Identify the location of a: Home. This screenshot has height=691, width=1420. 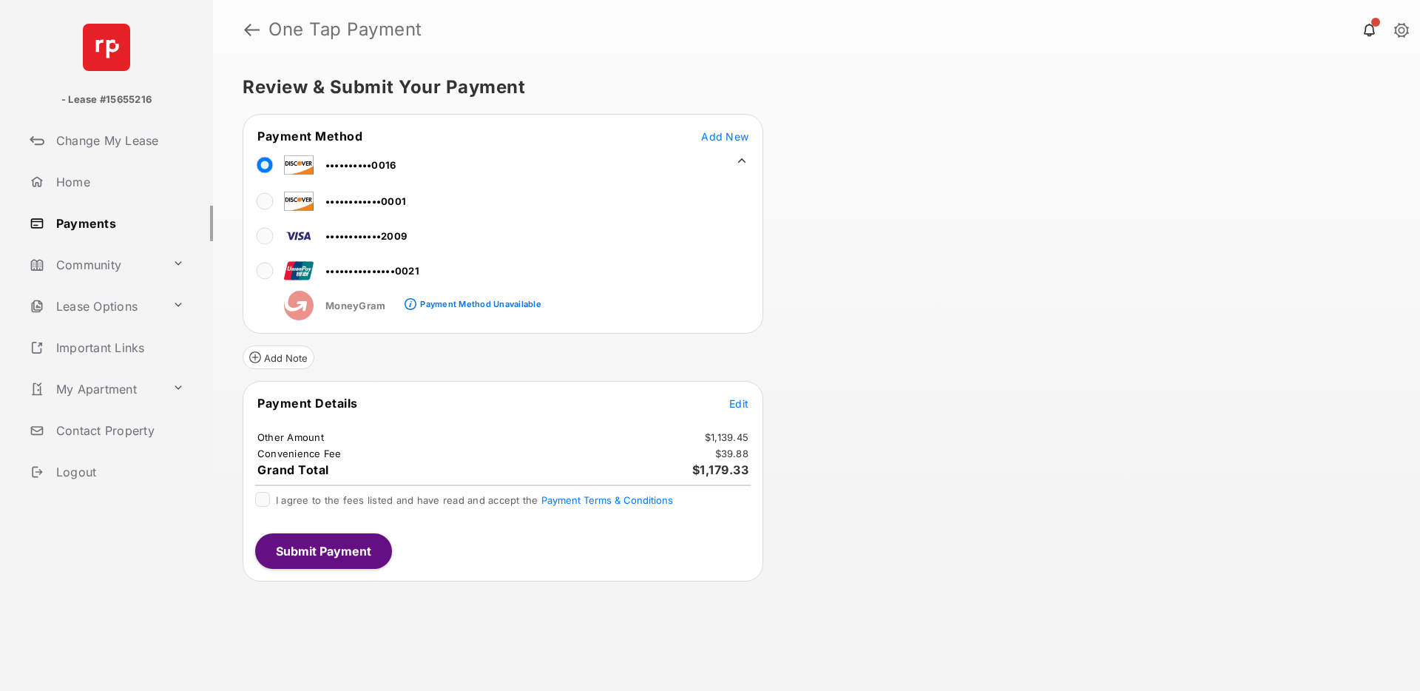
(118, 182).